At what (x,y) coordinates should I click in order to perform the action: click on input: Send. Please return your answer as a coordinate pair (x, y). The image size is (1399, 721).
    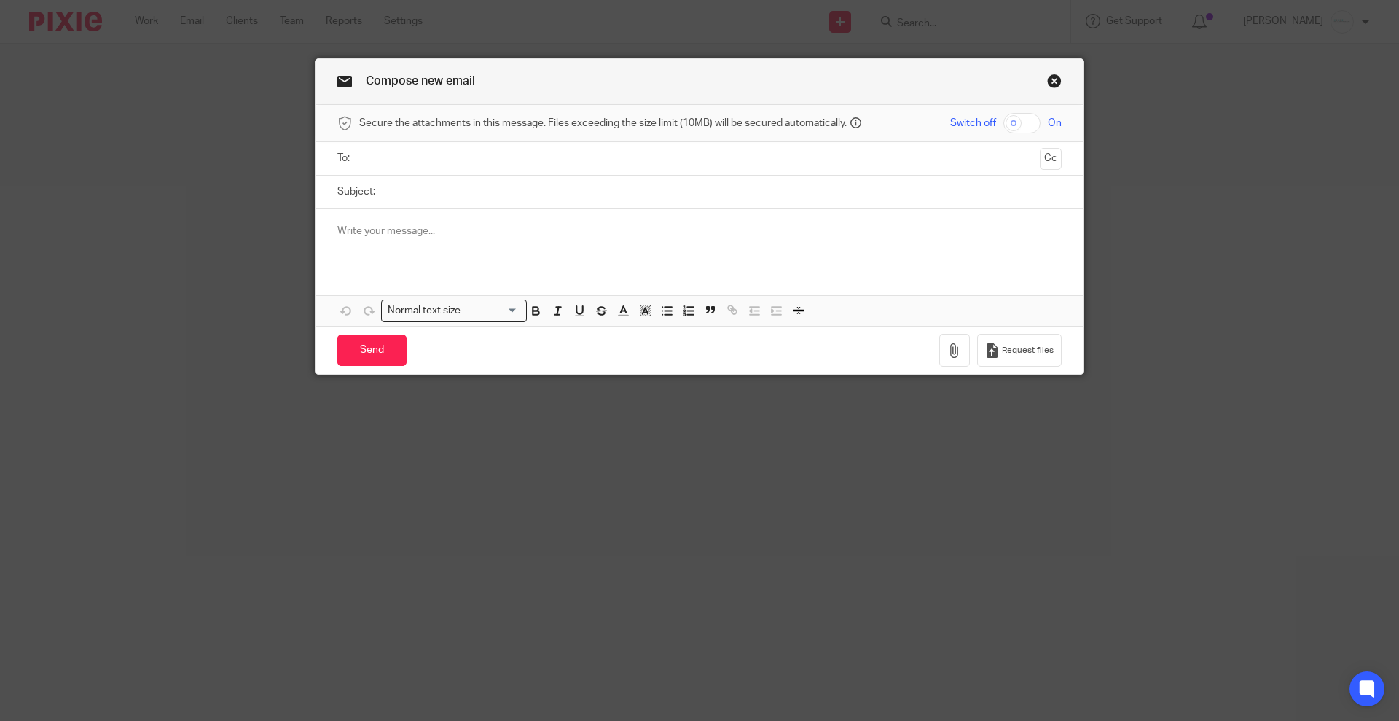
    Looking at the image, I should click on (372, 350).